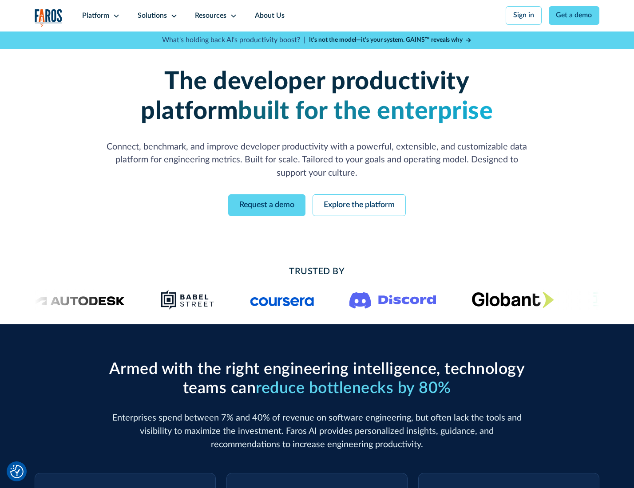 This screenshot has height=488, width=634. I want to click on span: reduce bottlenecks by 80%, so click(353, 388).